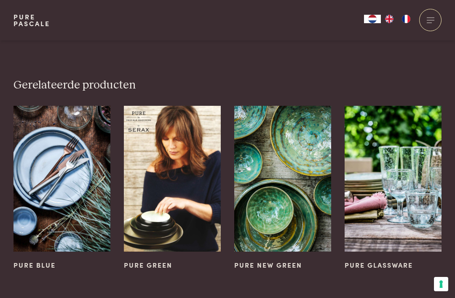  I want to click on button: Uw voorkeuren voor toestemming voor trackingtechnologieën, so click(441, 284).